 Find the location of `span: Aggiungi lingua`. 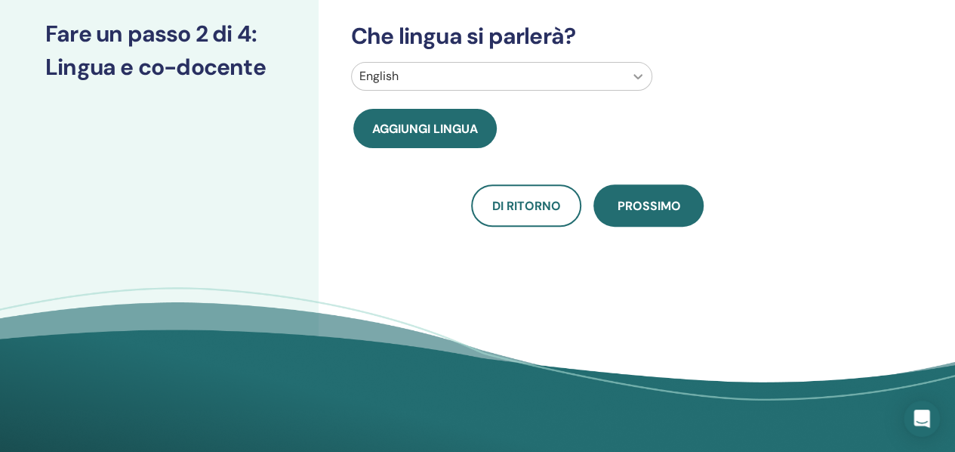

span: Aggiungi lingua is located at coordinates (425, 128).